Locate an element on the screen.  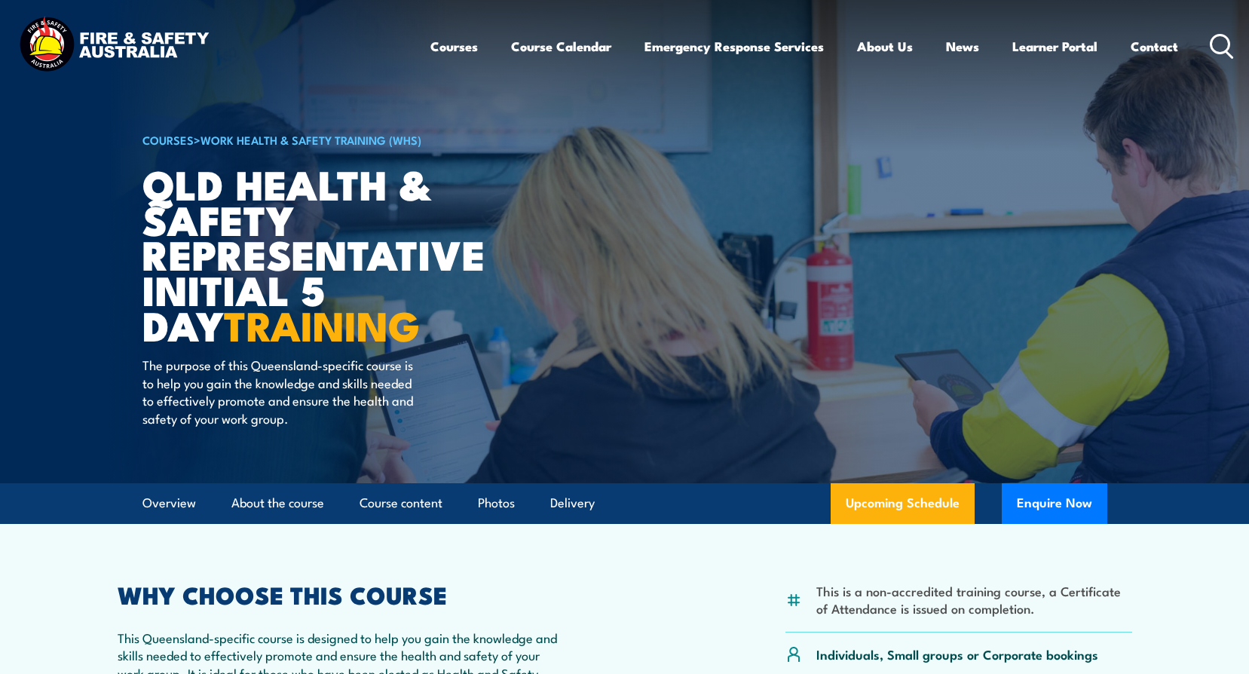
a: Course content is located at coordinates (401, 503).